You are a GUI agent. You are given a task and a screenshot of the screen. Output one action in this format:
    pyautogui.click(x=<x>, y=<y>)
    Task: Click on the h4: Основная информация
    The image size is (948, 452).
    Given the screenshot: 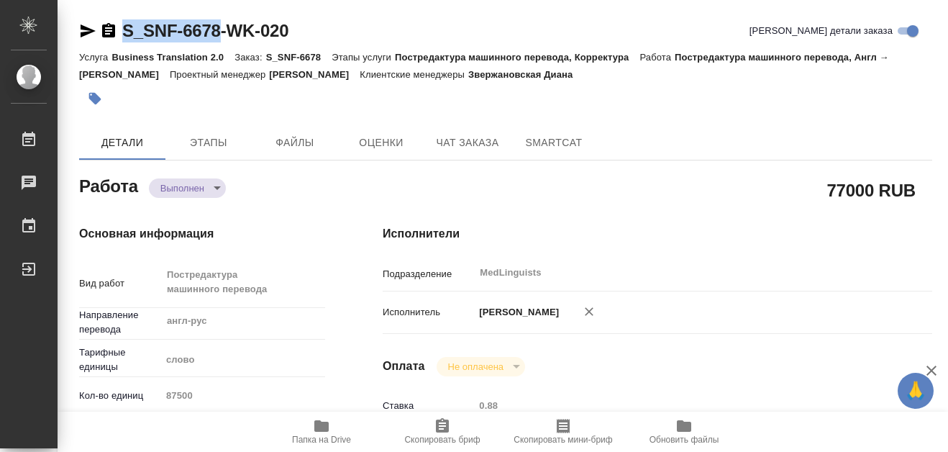 What is the action you would take?
    pyautogui.click(x=202, y=234)
    